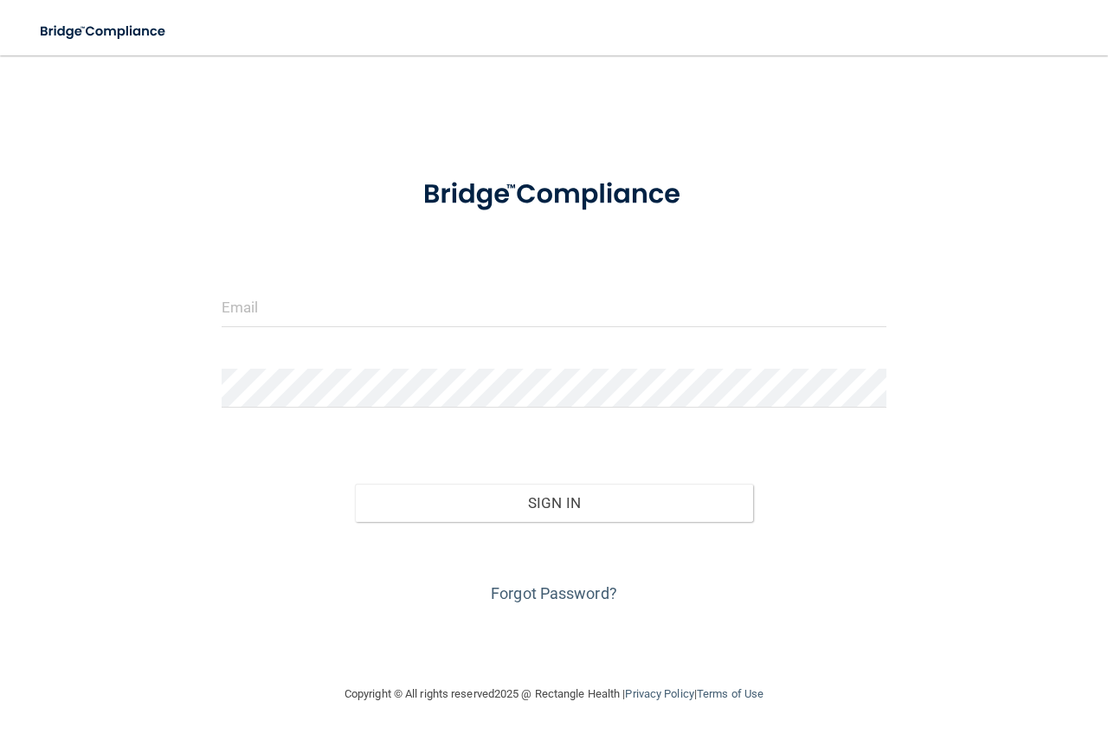  What do you see at coordinates (658, 693) in the screenshot?
I see `a: Privacy Policy` at bounding box center [658, 693].